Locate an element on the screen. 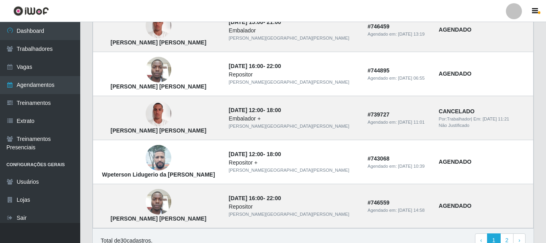 Image resolution: width=546 pixels, height=243 pixels. time: 21:00 is located at coordinates (274, 22).